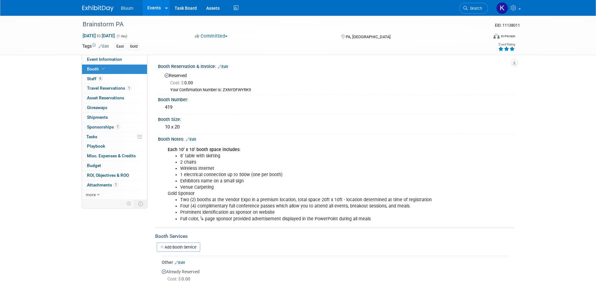 This screenshot has width=596, height=288. What do you see at coordinates (95, 46) in the screenshot?
I see `td: Tags` at bounding box center [95, 46].